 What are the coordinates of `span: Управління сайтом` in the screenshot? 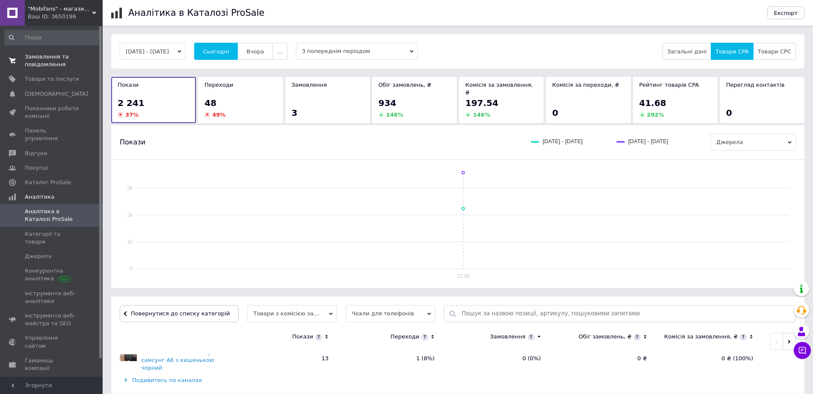 It's located at (52, 342).